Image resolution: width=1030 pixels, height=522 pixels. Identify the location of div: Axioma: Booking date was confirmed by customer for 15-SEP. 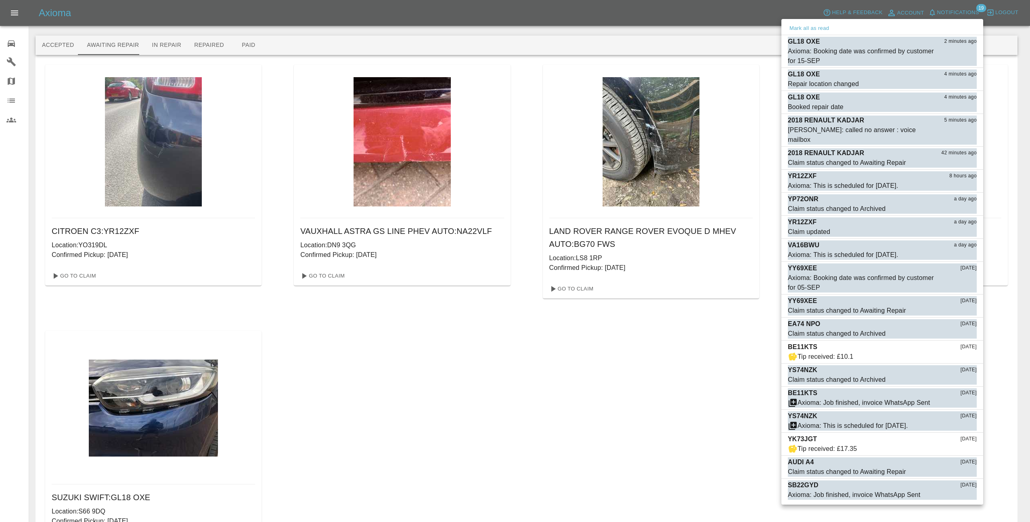
(862, 56).